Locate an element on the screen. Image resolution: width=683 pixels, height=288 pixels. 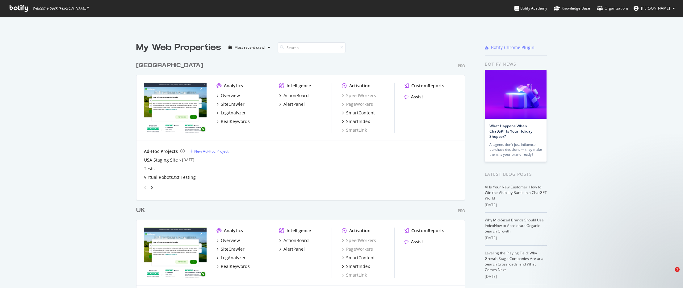
a: UK is located at coordinates (142, 211).